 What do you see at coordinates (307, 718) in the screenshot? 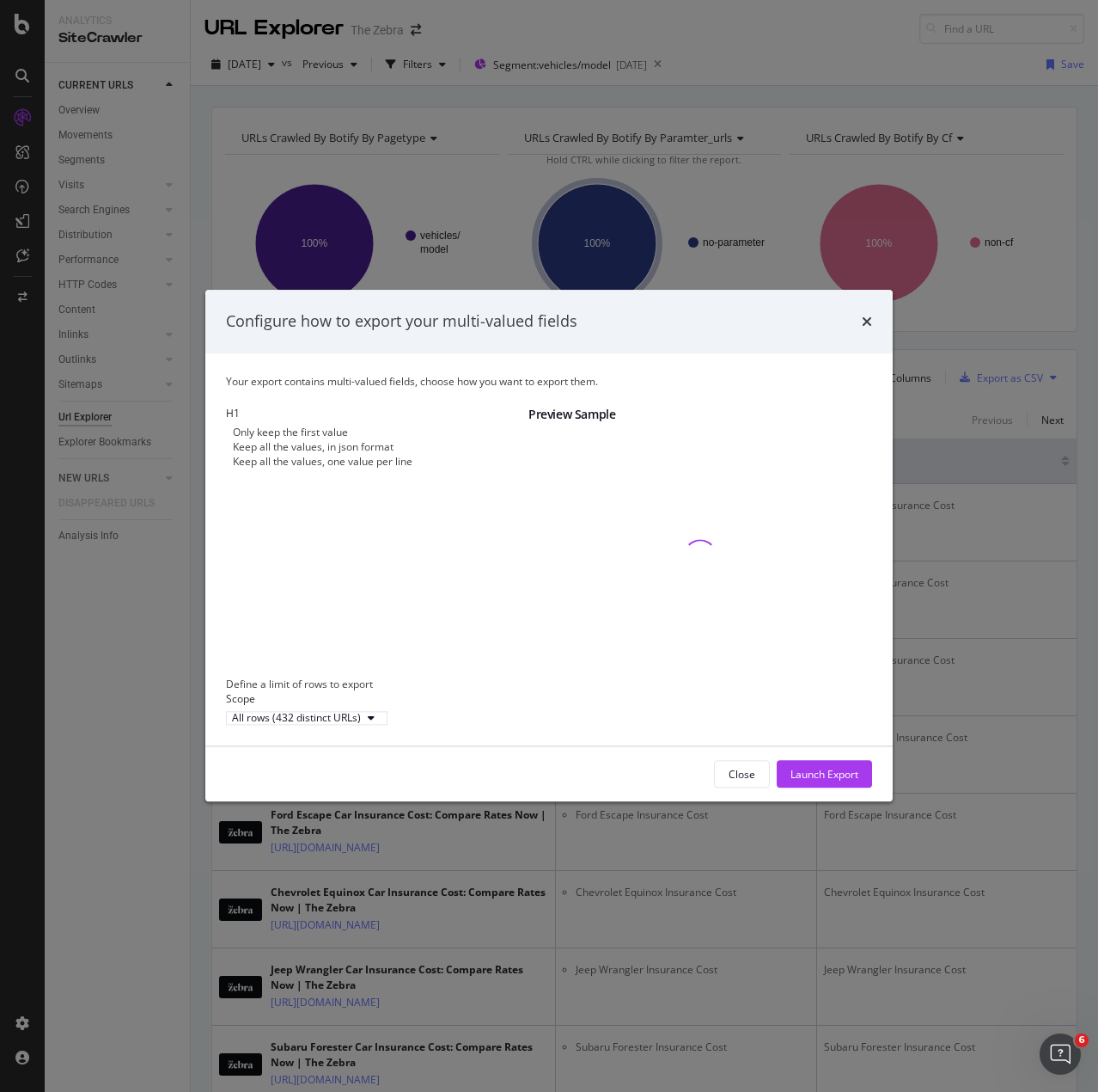
I see `button: All rows (432 distinct URLs)` at bounding box center [307, 718].